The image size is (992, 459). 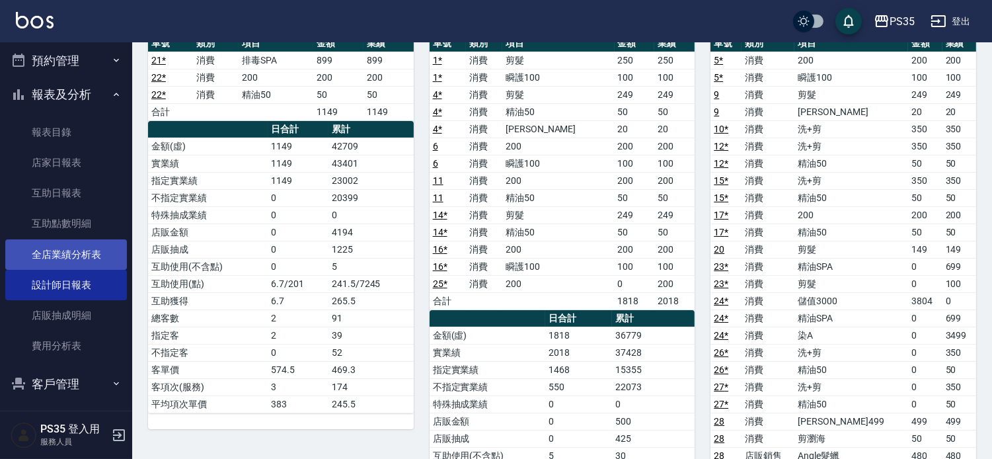 I want to click on td: 精油SPA, so click(x=851, y=266).